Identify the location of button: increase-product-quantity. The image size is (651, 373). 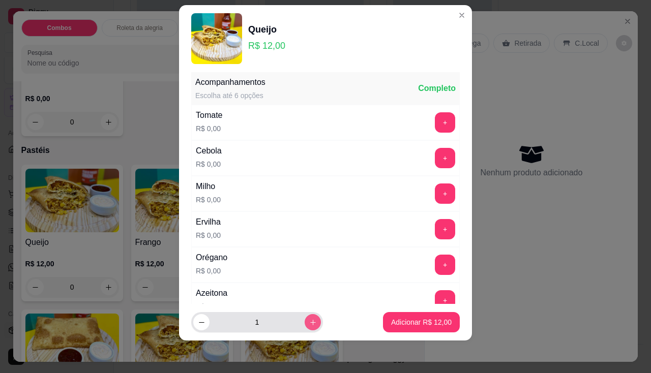
(313, 322).